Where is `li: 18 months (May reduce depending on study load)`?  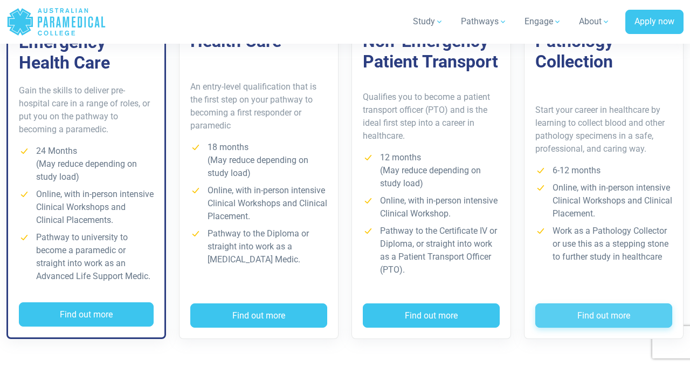
li: 18 months (May reduce depending on study load) is located at coordinates (259, 160).